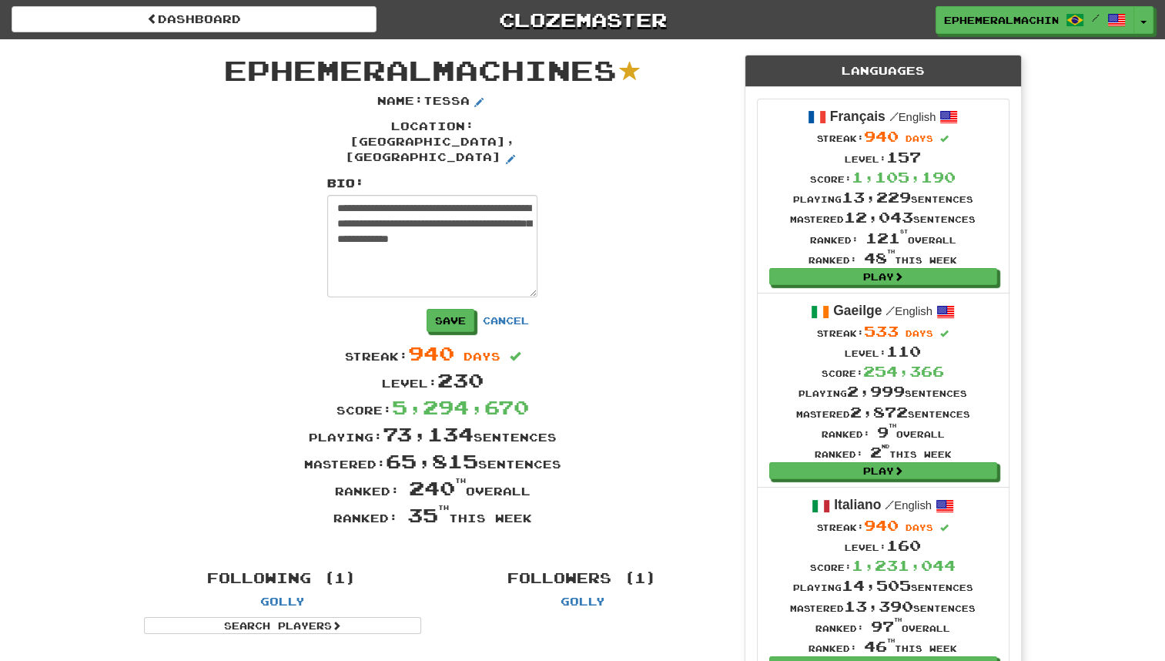 The width and height of the screenshot is (1165, 661). Describe the element at coordinates (433, 102) in the screenshot. I see `p: Name : Tessa` at that location.